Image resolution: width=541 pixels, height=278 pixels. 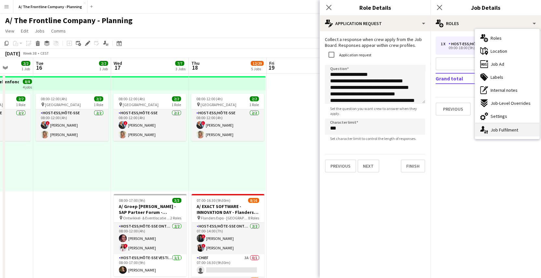 What do you see at coordinates (504, 90) in the screenshot?
I see `span: Internal notes` at bounding box center [504, 90].